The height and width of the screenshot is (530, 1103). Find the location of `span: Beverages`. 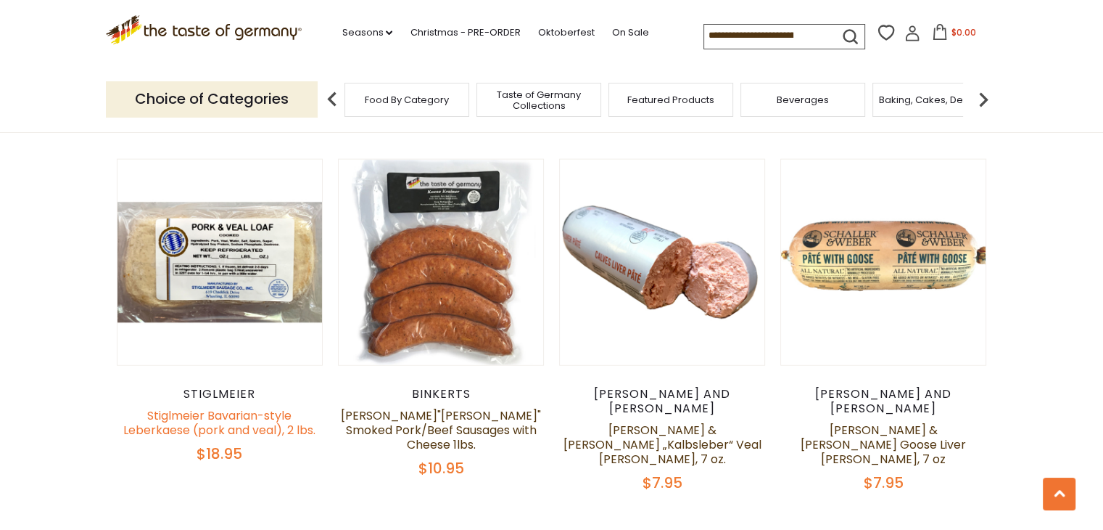

span: Beverages is located at coordinates (803, 99).